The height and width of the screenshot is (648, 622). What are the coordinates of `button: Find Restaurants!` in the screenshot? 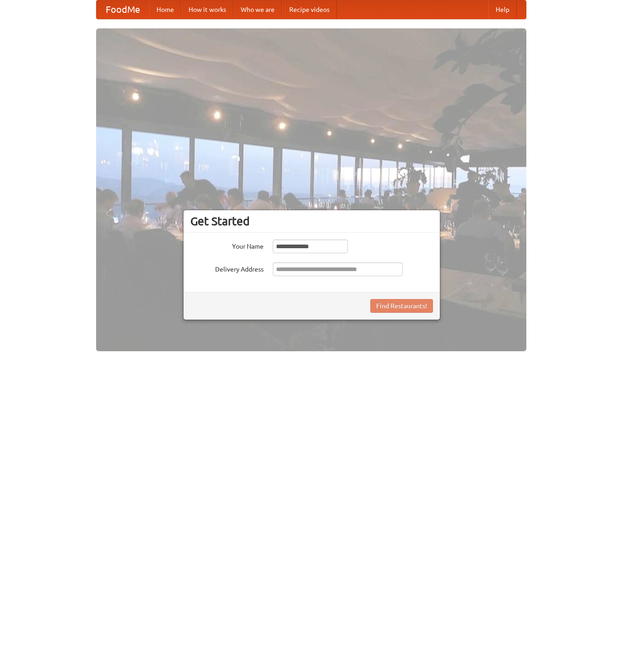 It's located at (401, 306).